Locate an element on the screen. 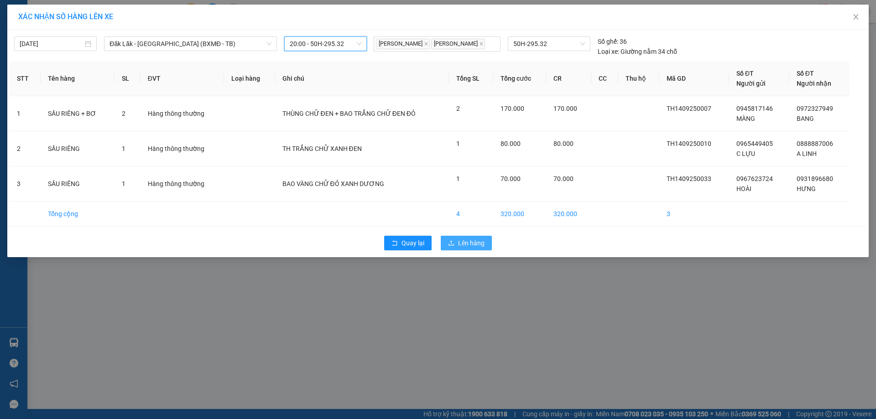 Image resolution: width=876 pixels, height=419 pixels. span: down is located at coordinates (269, 44).